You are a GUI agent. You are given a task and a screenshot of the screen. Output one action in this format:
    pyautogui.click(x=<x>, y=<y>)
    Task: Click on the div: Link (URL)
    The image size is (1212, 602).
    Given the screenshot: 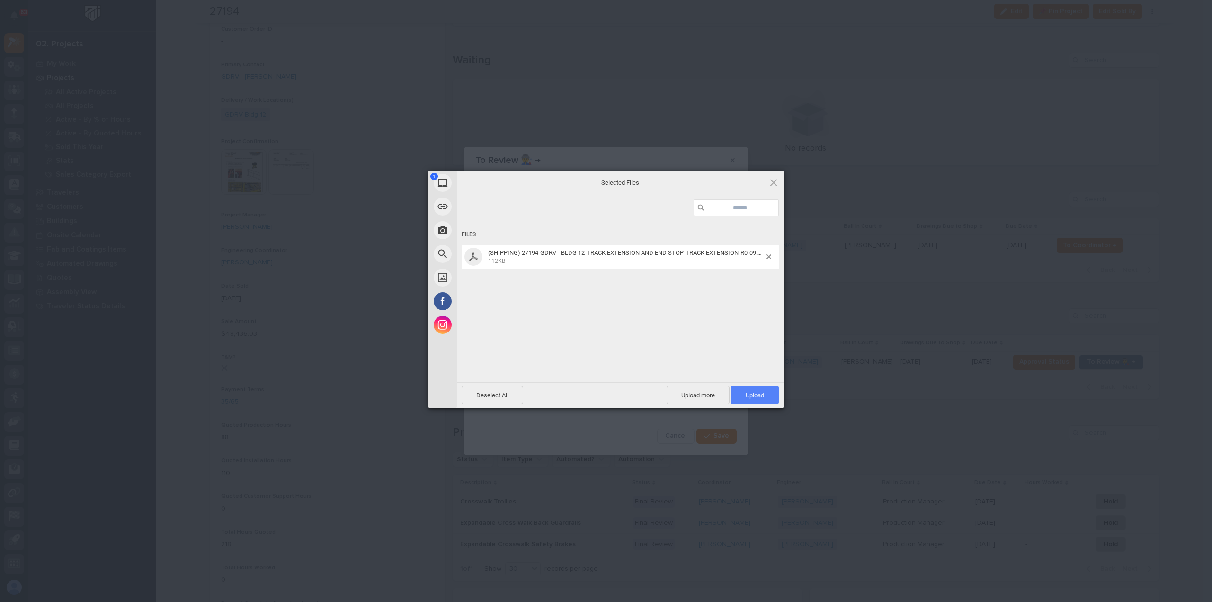 What is the action you would take?
    pyautogui.click(x=485, y=206)
    